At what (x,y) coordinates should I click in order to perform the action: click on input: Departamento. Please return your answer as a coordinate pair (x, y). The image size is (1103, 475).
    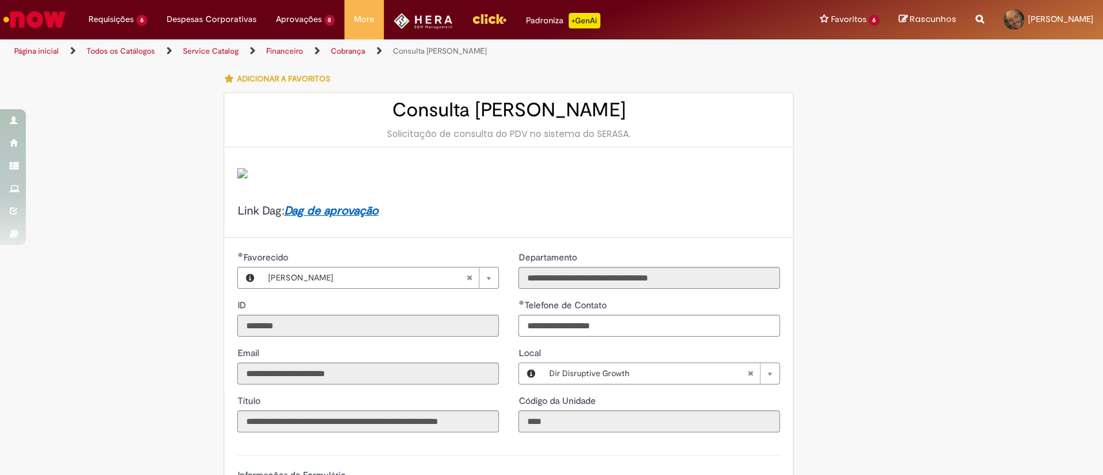
    Looking at the image, I should click on (649, 278).